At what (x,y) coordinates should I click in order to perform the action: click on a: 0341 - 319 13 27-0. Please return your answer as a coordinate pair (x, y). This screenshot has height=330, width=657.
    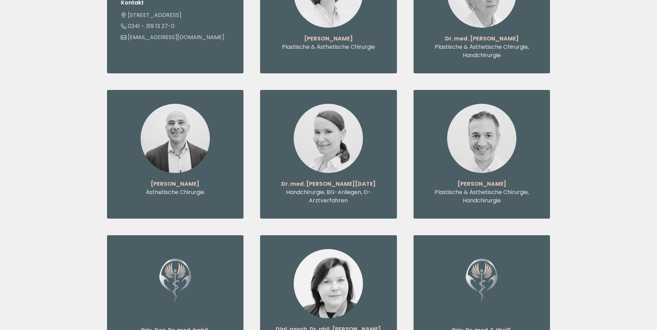
    Looking at the image, I should click on (147, 26).